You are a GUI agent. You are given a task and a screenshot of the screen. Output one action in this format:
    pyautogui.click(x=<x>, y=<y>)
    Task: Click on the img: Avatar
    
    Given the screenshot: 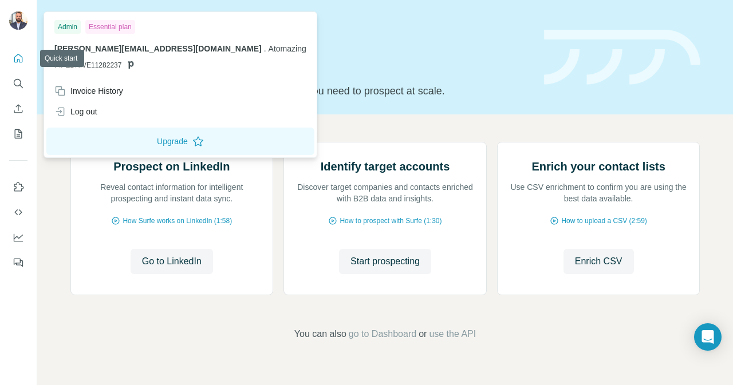 What is the action you would take?
    pyautogui.click(x=18, y=21)
    